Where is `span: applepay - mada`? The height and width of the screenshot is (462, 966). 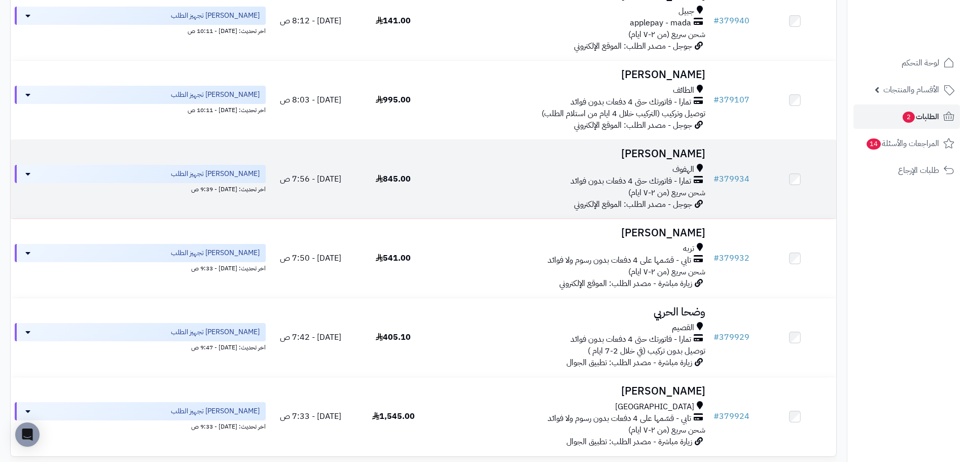
span: applepay - mada is located at coordinates (660, 23).